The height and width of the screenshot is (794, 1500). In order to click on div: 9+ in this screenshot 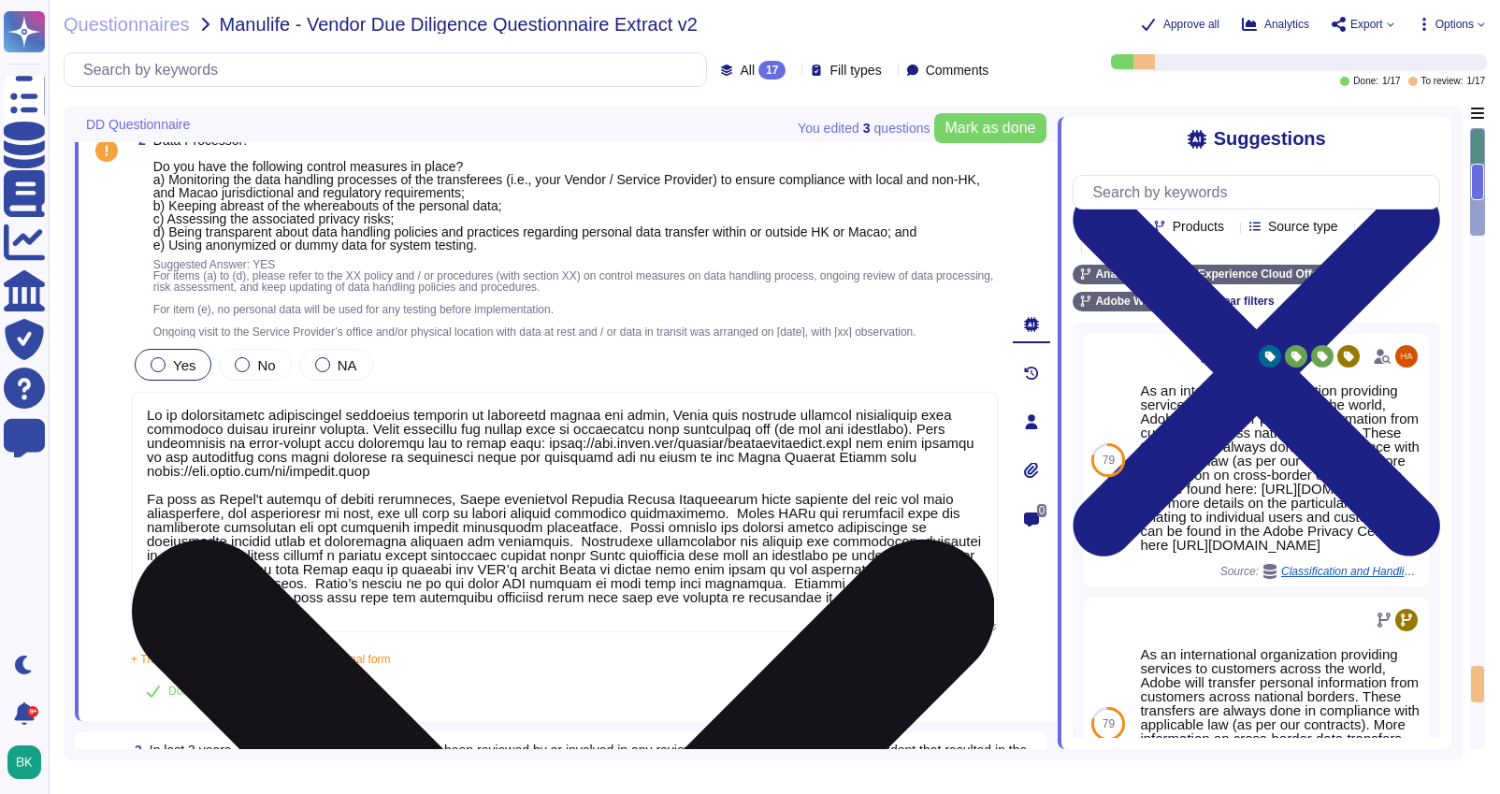, I will do `click(33, 711)`.